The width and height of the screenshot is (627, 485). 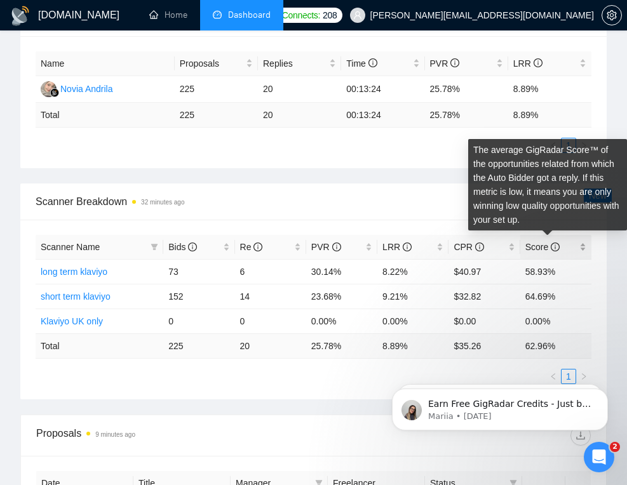 I want to click on time: 32 minutes ago, so click(x=163, y=202).